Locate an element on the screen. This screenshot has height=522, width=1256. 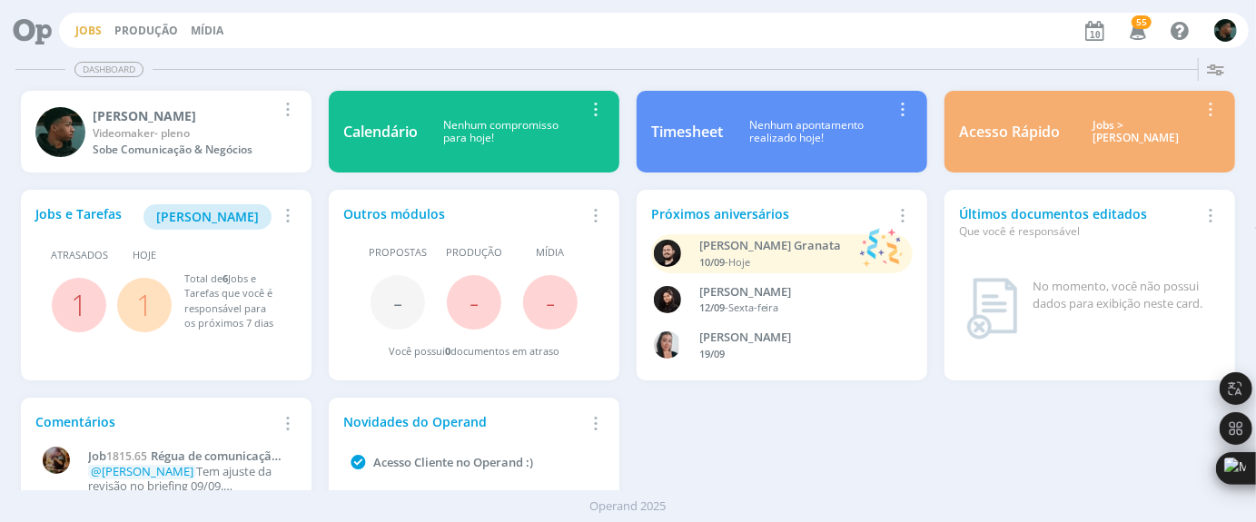
span: Propostas is located at coordinates (398, 253).